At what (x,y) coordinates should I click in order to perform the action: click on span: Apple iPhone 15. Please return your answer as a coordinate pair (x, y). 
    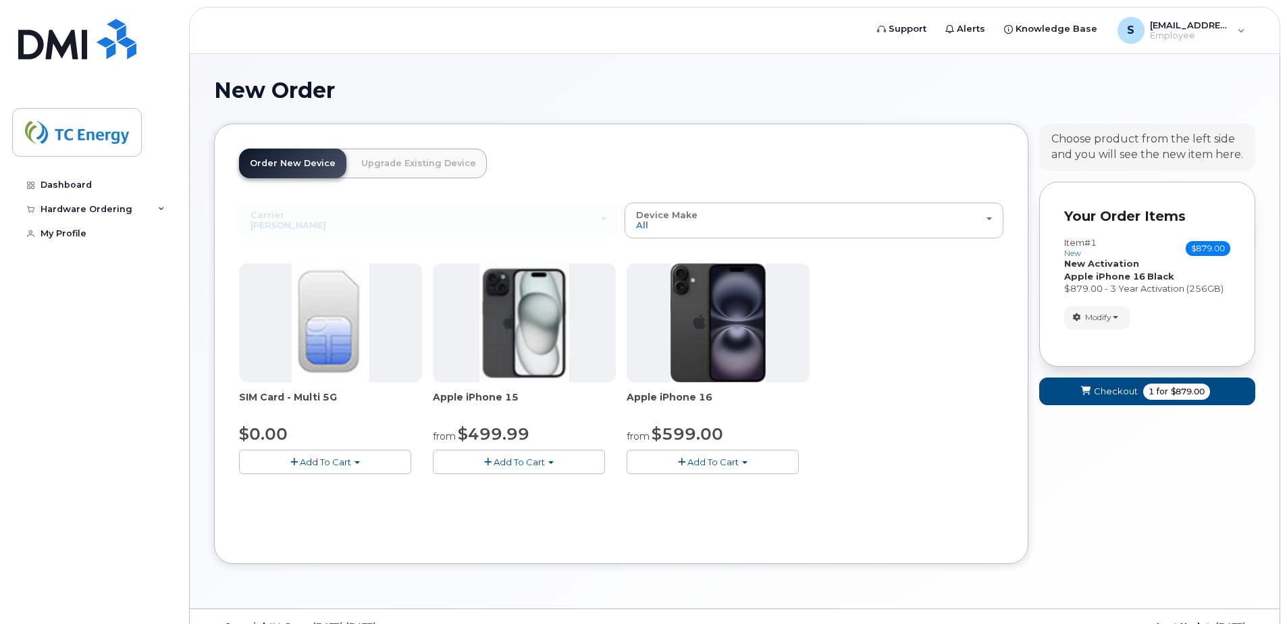
    Looking at the image, I should click on (524, 404).